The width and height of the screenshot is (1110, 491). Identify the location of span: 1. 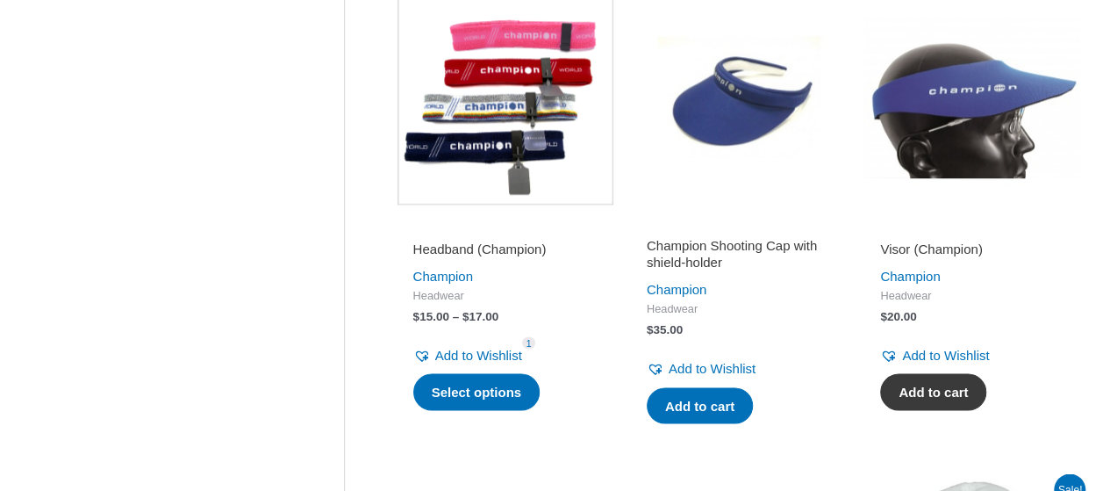
(529, 342).